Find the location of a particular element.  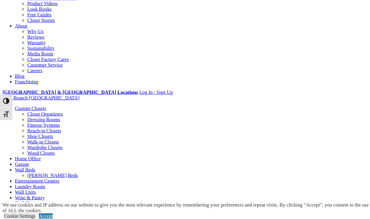

a: Free Guides is located at coordinates (39, 15).